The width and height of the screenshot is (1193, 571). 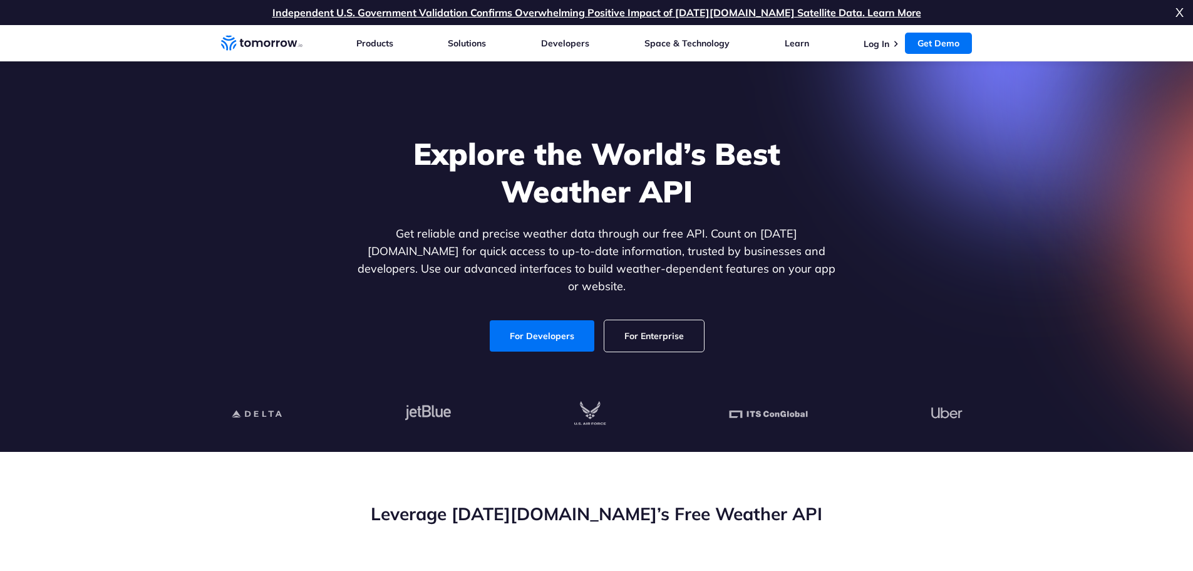 What do you see at coordinates (797, 43) in the screenshot?
I see `a: Learn` at bounding box center [797, 43].